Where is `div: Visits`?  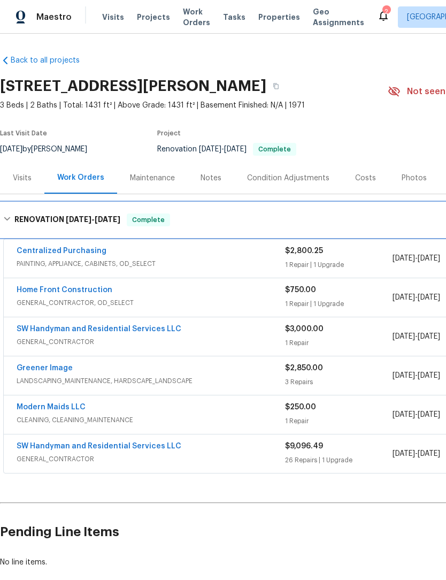
div: Visits is located at coordinates (22, 178).